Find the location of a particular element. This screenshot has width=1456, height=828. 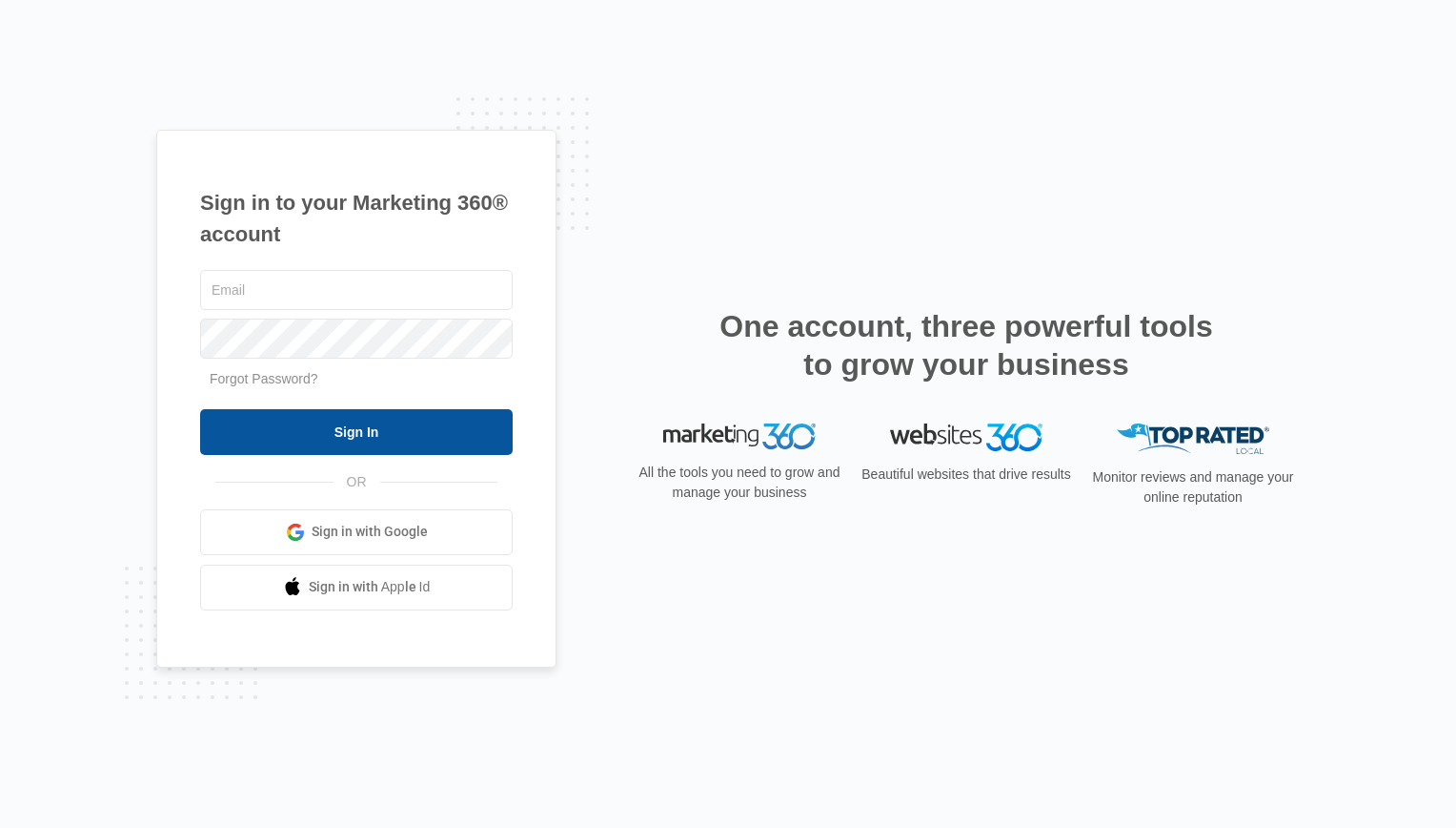

h1: Sign in to your Marketing 360® account is located at coordinates (357, 219).